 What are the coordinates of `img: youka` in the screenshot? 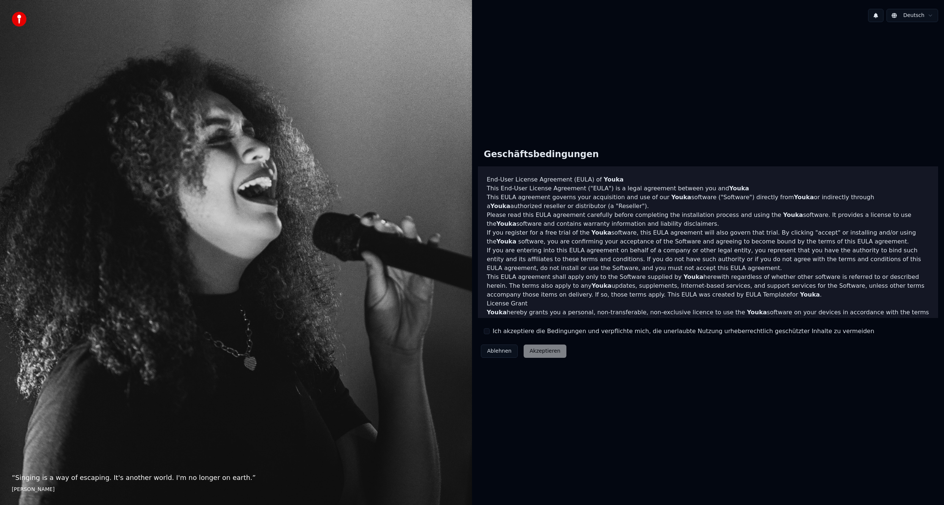 It's located at (19, 19).